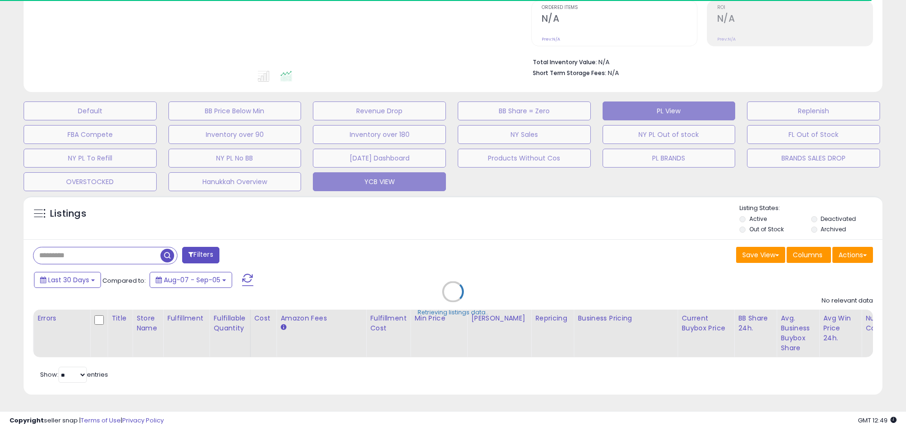 The height and width of the screenshot is (430, 906). I want to click on span: ROI, so click(794, 8).